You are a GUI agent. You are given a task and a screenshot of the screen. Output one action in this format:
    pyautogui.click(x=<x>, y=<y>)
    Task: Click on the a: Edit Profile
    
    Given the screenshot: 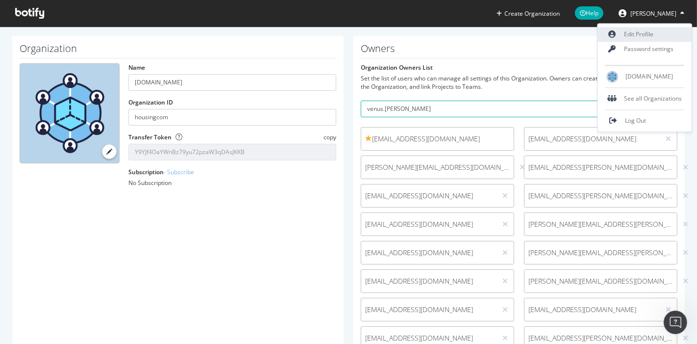 What is the action you would take?
    pyautogui.click(x=646, y=34)
    